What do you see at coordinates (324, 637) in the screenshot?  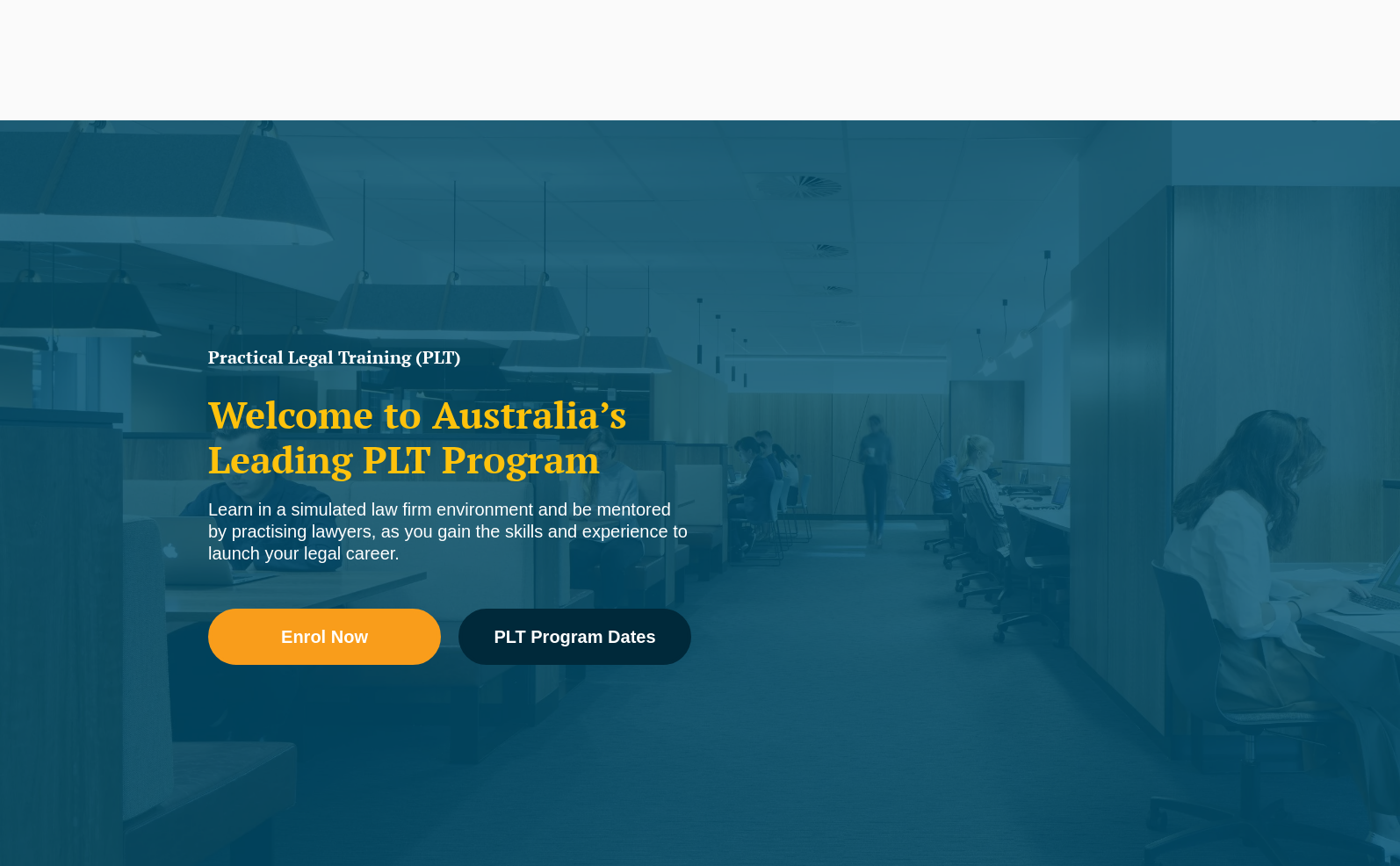 I see `a: Enrol Now` at bounding box center [324, 637].